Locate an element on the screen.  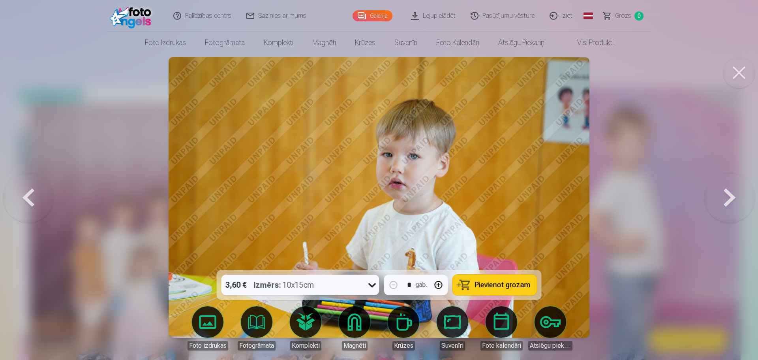
div: Magnēti is located at coordinates (355, 345).